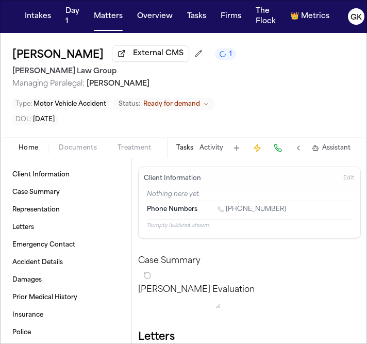 The height and width of the screenshot is (344, 367). What do you see at coordinates (129, 104) in the screenshot?
I see `span: Status:` at bounding box center [129, 104].